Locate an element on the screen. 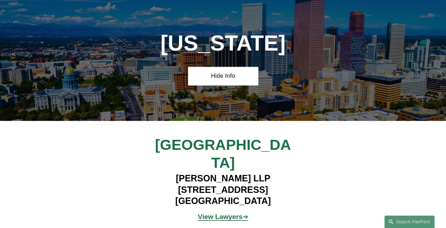  a: View Lawyers➔ is located at coordinates (223, 216).